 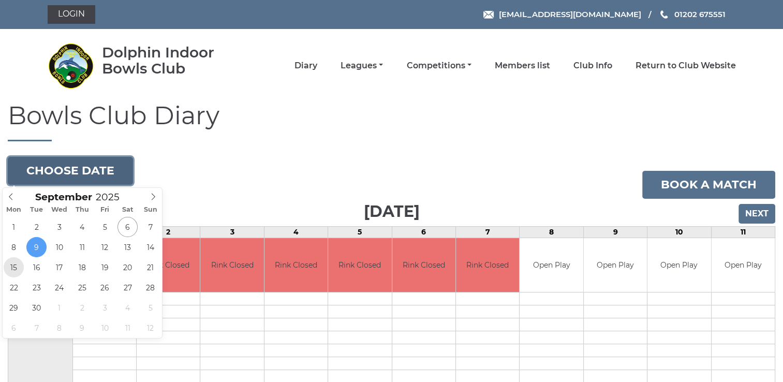 I want to click on div: Dolphin Indoor Bowls Club, so click(x=173, y=61).